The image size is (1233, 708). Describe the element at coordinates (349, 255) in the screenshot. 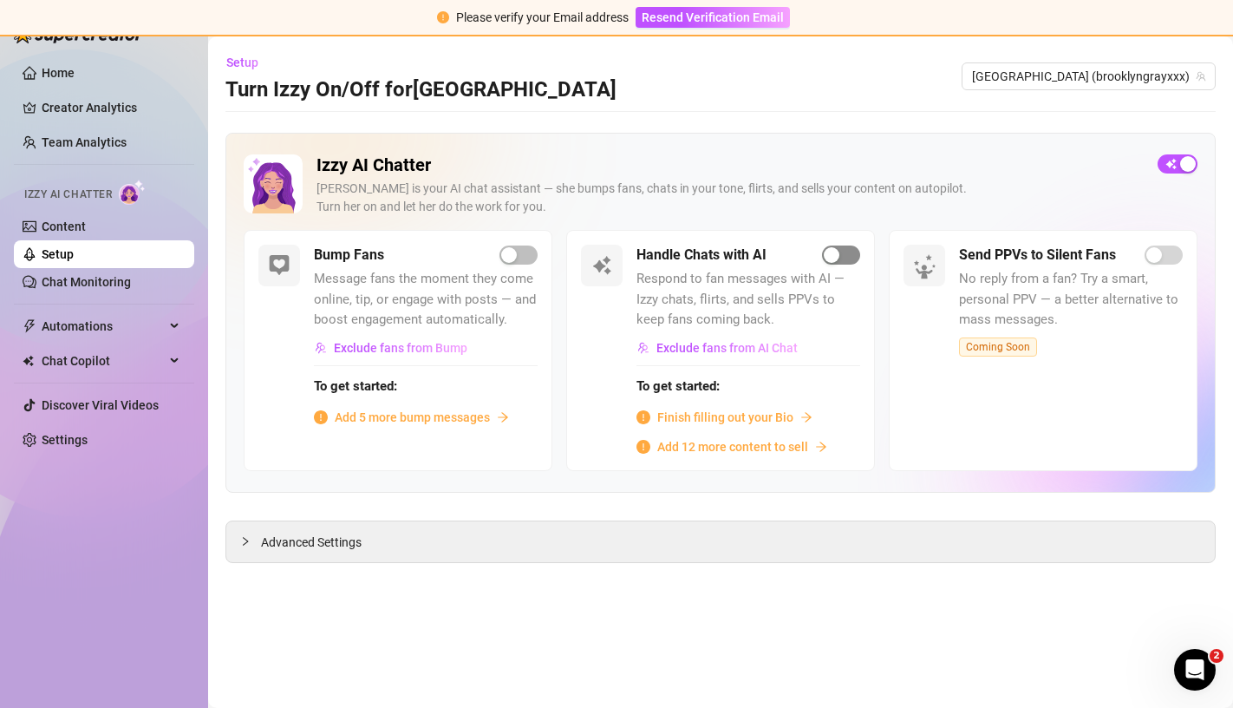

I see `h5: Bump Fans` at that location.